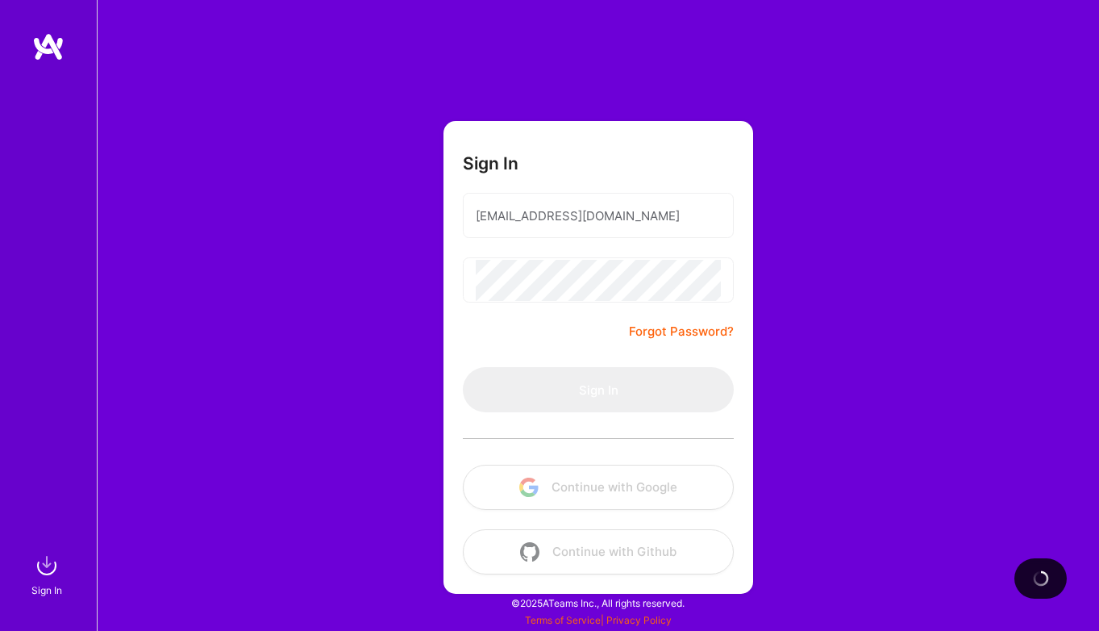 This screenshot has width=1099, height=631. Describe the element at coordinates (490, 163) in the screenshot. I see `h3: Sign In` at that location.